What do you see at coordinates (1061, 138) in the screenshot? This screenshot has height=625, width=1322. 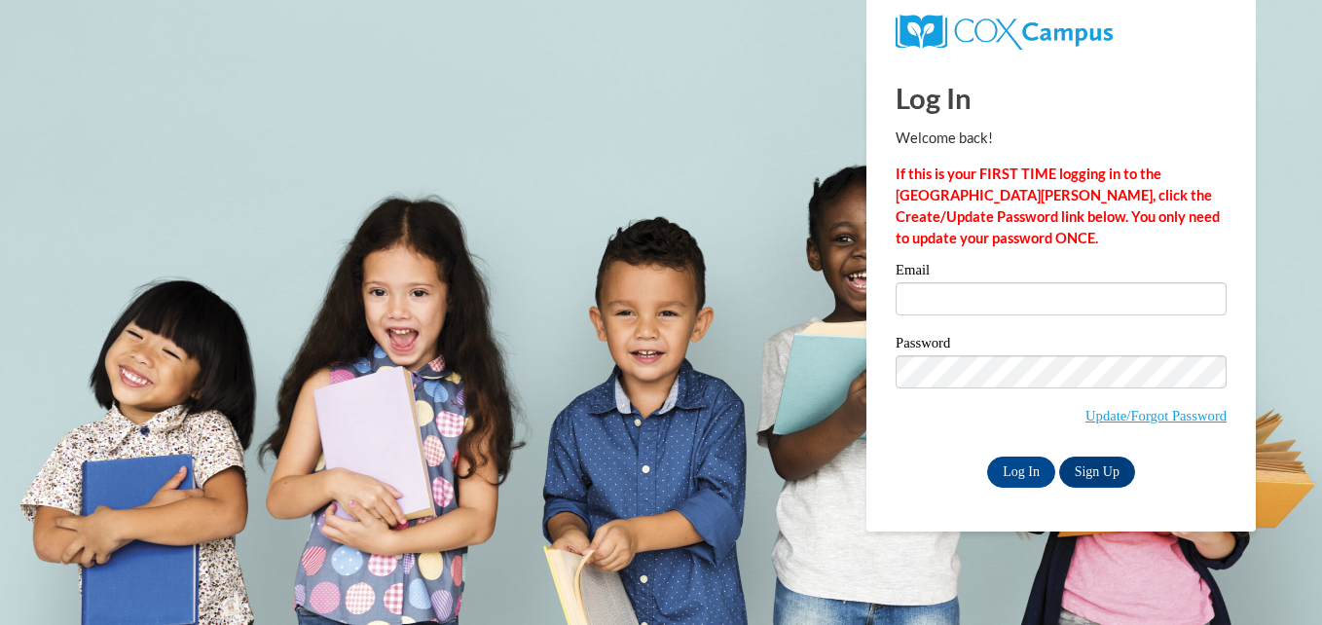 I see `p: Welcome back!` at bounding box center [1061, 138].